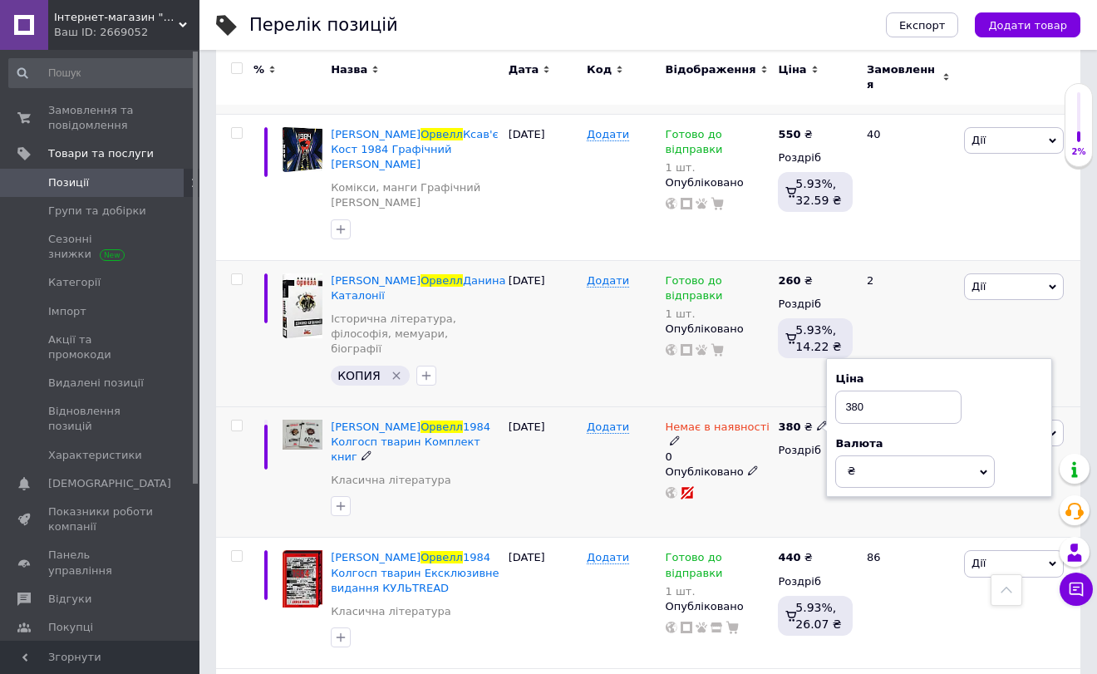  What do you see at coordinates (908, 603) in the screenshot?
I see `div: 86` at bounding box center [908, 603].